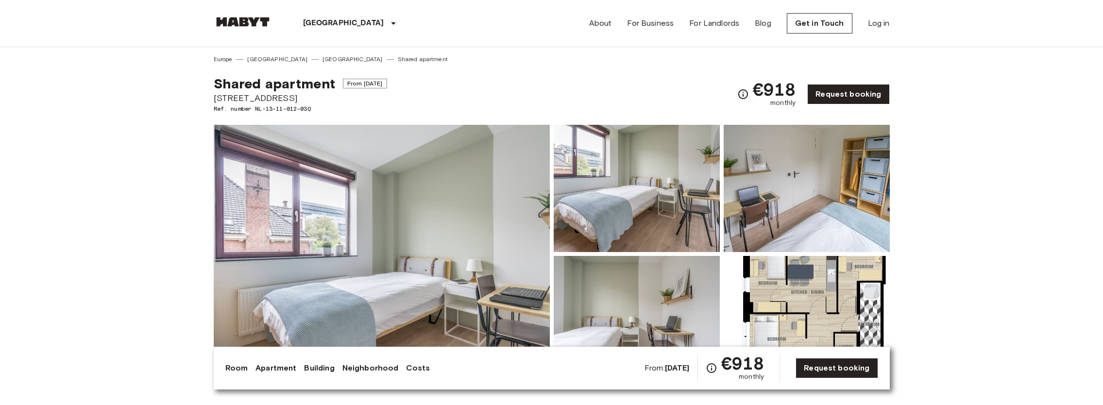  Describe the element at coordinates (600, 23) in the screenshot. I see `a: About` at that location.